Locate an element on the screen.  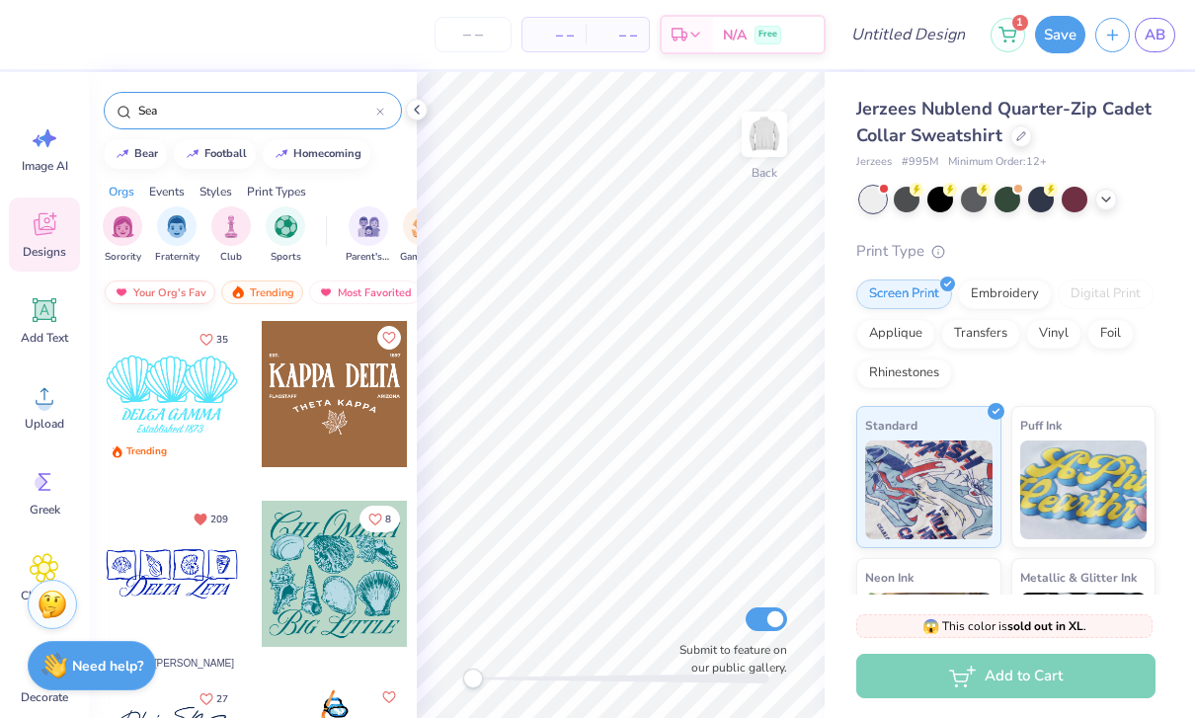
div: Foil is located at coordinates (1110, 334).